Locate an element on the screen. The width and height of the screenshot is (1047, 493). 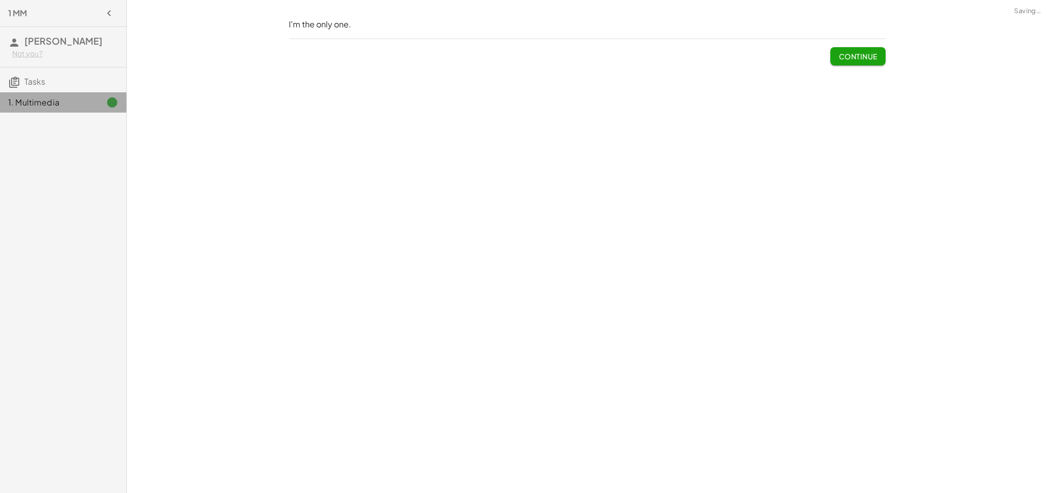
h4: 1 MM is located at coordinates (17, 13).